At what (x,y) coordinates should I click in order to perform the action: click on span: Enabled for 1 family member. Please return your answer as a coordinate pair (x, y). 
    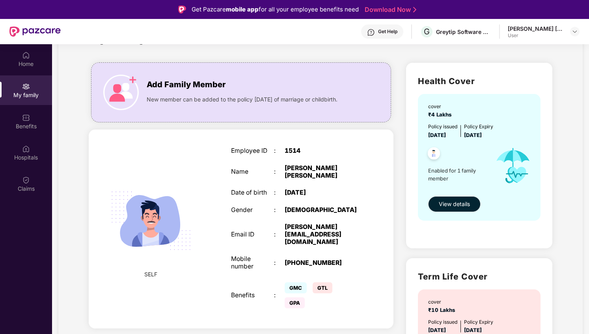
    Looking at the image, I should click on (458, 174).